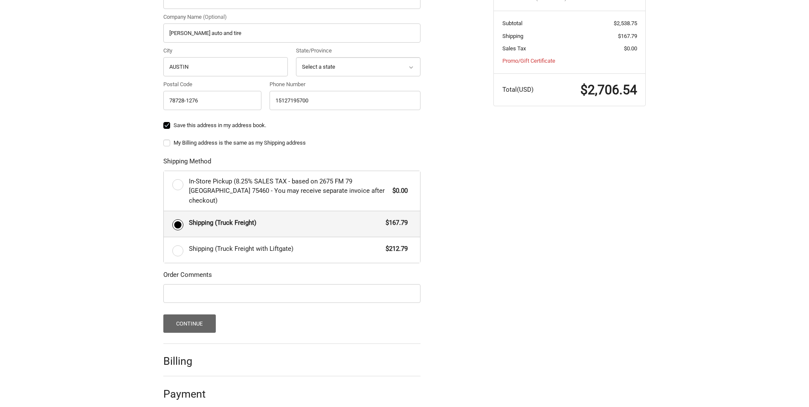 This screenshot has width=809, height=407. I want to click on button: Continue, so click(189, 323).